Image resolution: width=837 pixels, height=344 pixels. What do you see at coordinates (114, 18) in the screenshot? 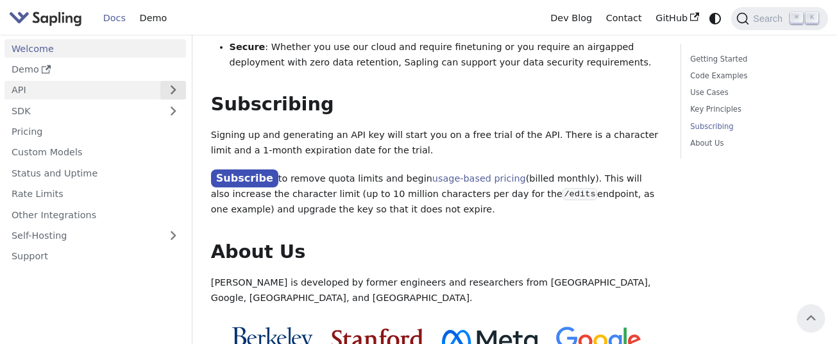
I see `a: Docs` at bounding box center [114, 18].